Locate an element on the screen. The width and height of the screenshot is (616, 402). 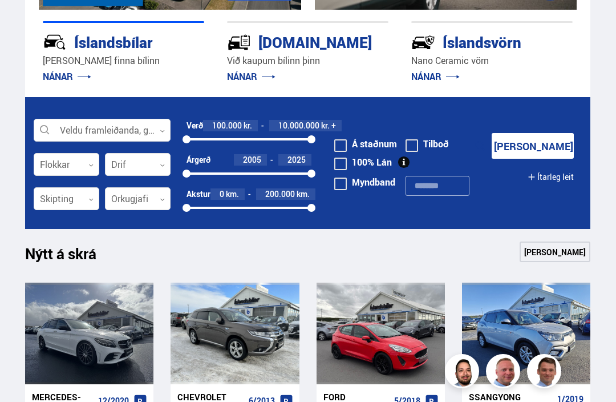
label: Tilboð is located at coordinates (427, 144).